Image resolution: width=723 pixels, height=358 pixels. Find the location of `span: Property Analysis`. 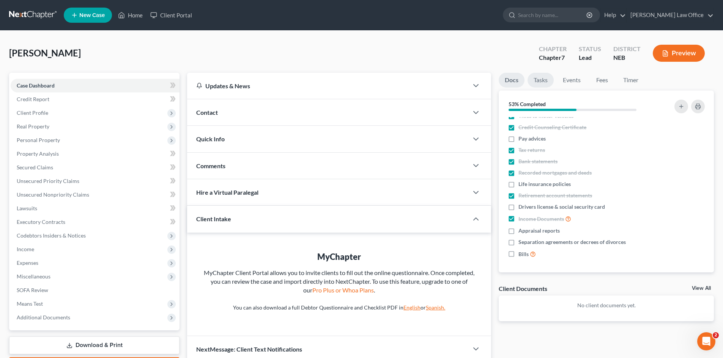

span: Property Analysis is located at coordinates (38, 154).